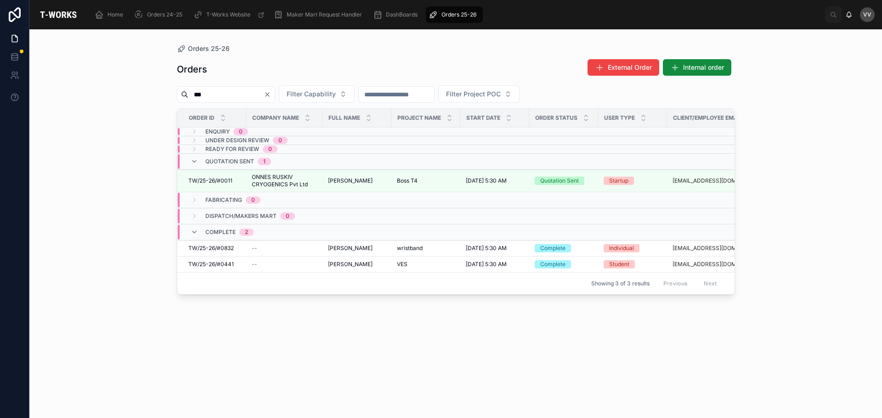  Describe the element at coordinates (230, 15) in the screenshot. I see `a: T-Works Website` at that location.